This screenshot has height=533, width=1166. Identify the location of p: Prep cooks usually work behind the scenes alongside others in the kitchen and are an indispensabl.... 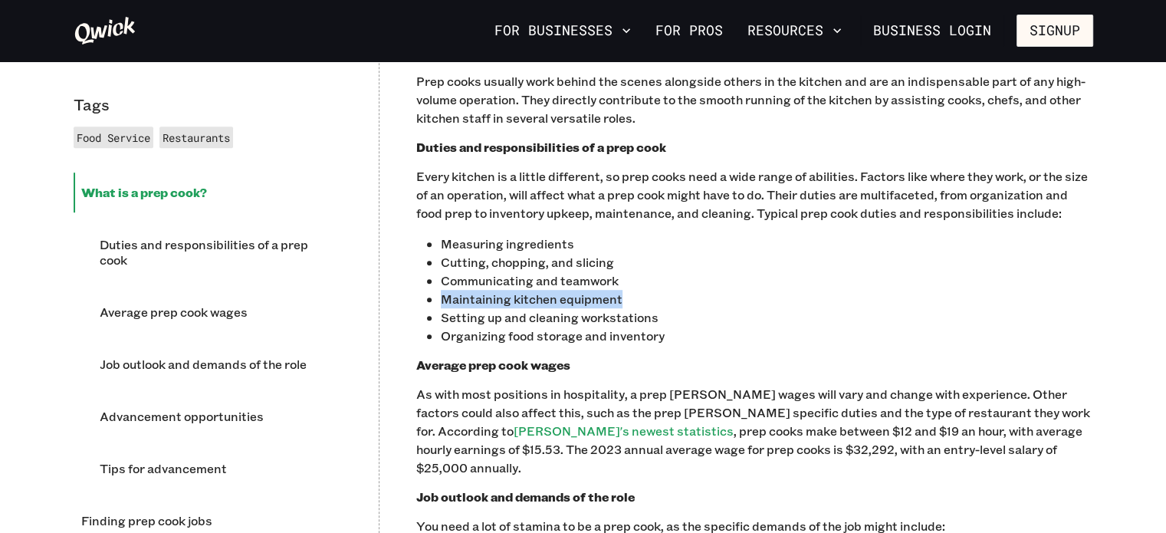
(755, 100).